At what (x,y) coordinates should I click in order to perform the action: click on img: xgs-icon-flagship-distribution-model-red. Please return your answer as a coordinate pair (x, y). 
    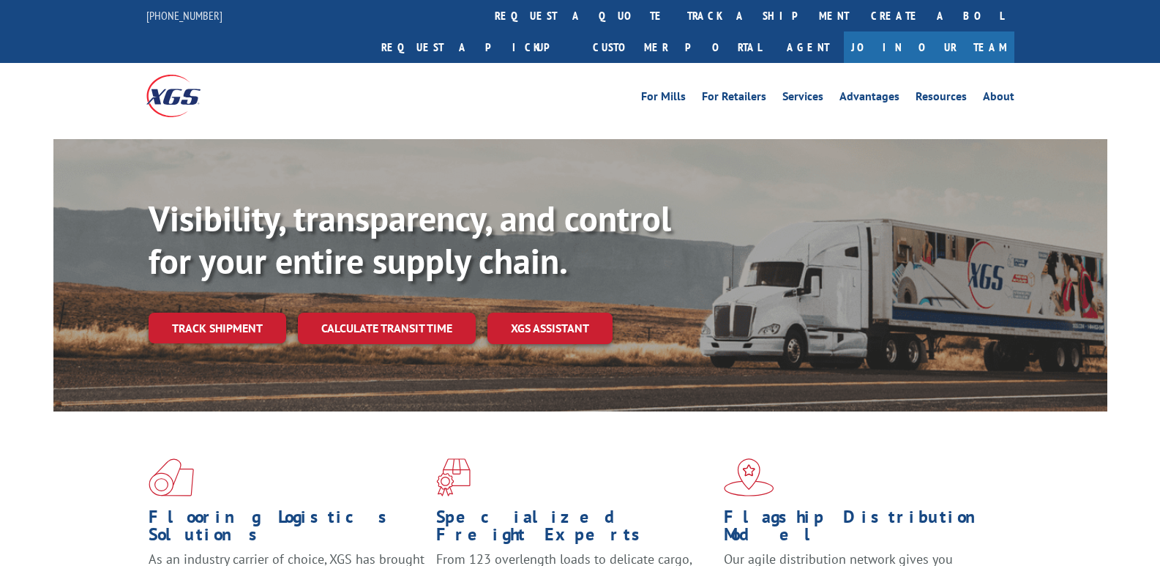
    Looking at the image, I should click on (749, 477).